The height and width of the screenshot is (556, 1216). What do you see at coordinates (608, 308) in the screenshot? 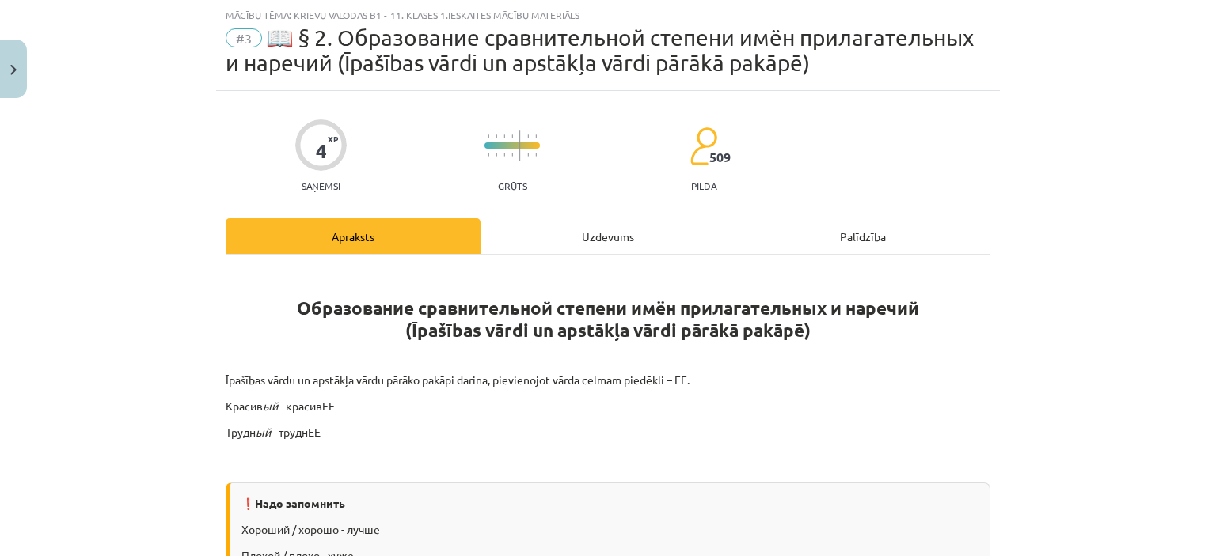
I see `strong: Образование сравнительной степени имён прилагательных и наречий` at bounding box center [608, 308].